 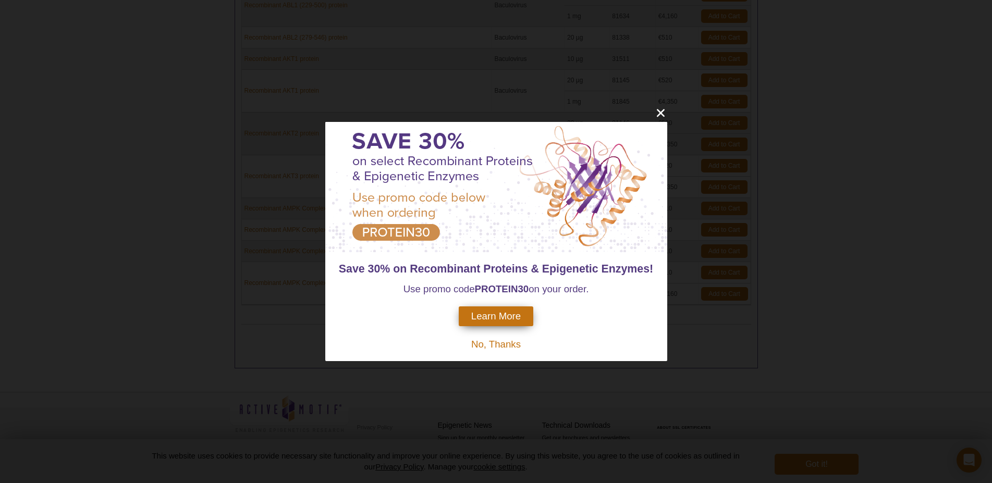 I want to click on span: Use promo code on your order., so click(x=496, y=289).